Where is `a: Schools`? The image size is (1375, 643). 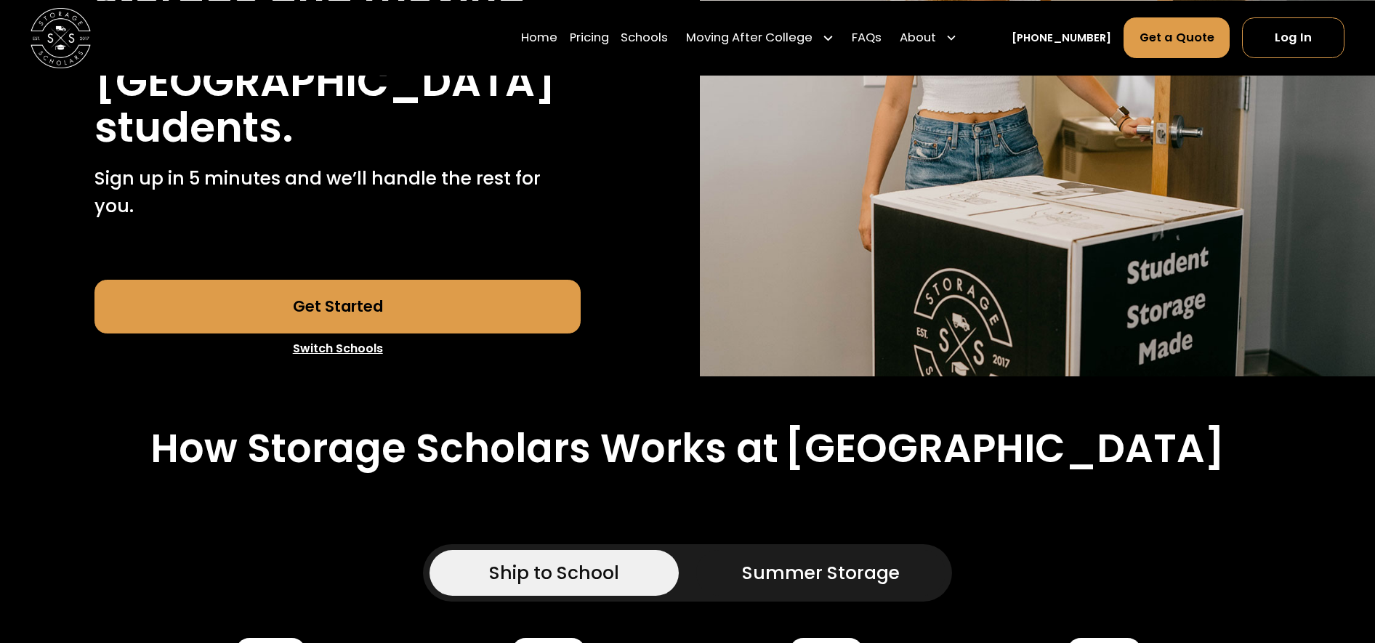
a: Schools is located at coordinates (644, 38).